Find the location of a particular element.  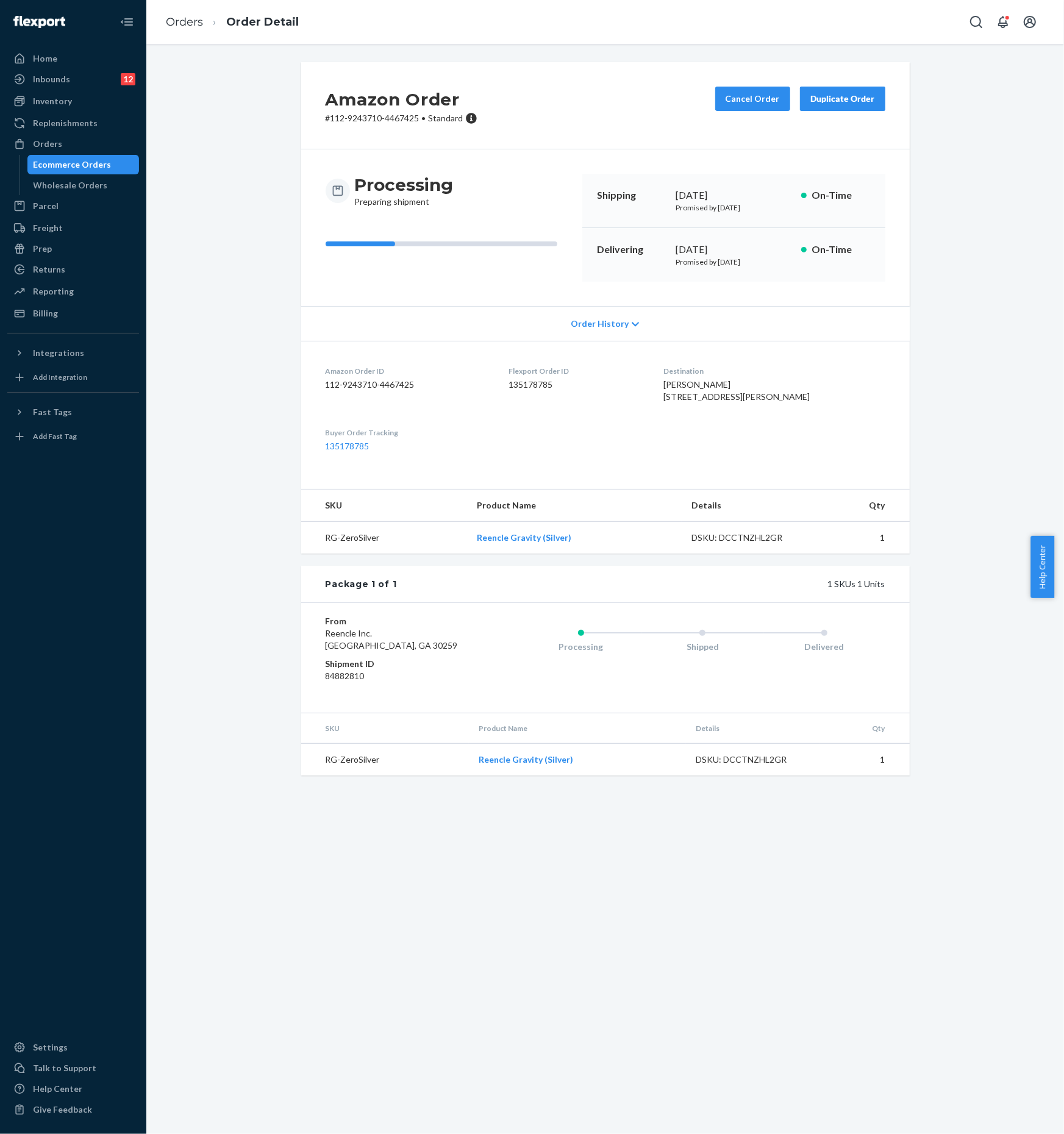

span: Standard is located at coordinates (446, 117).